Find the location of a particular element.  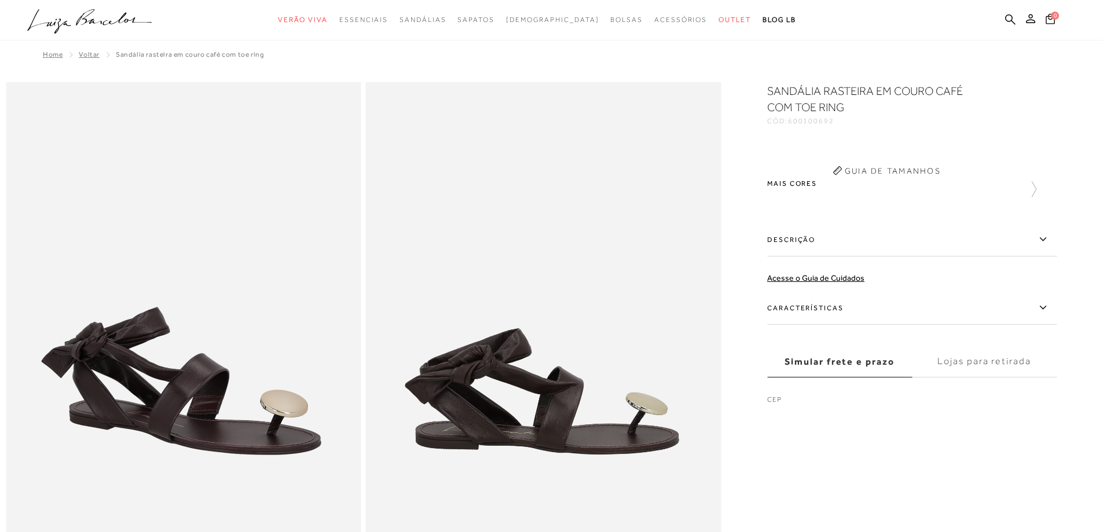

label: Descrição is located at coordinates (912, 240).